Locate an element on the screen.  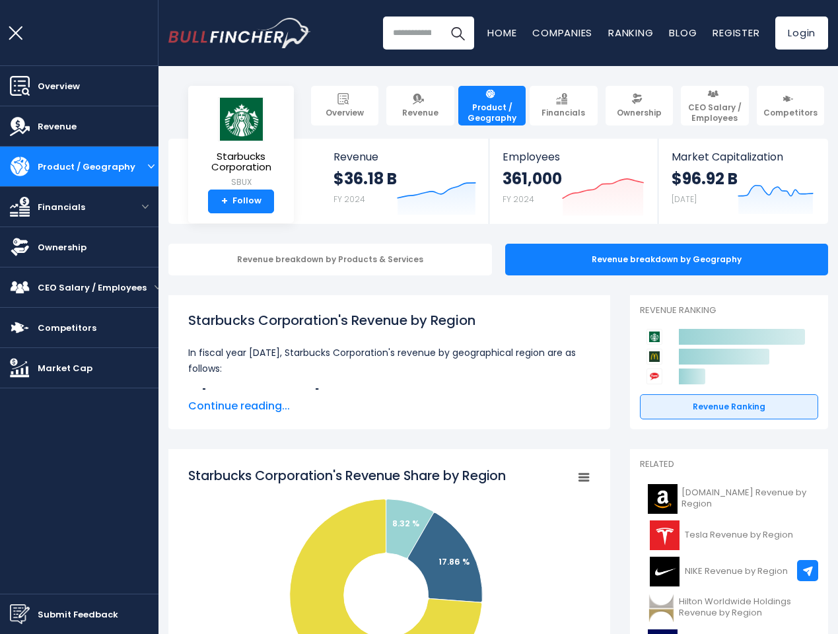
a: Starbucks Corporation SBUX is located at coordinates (241, 143).